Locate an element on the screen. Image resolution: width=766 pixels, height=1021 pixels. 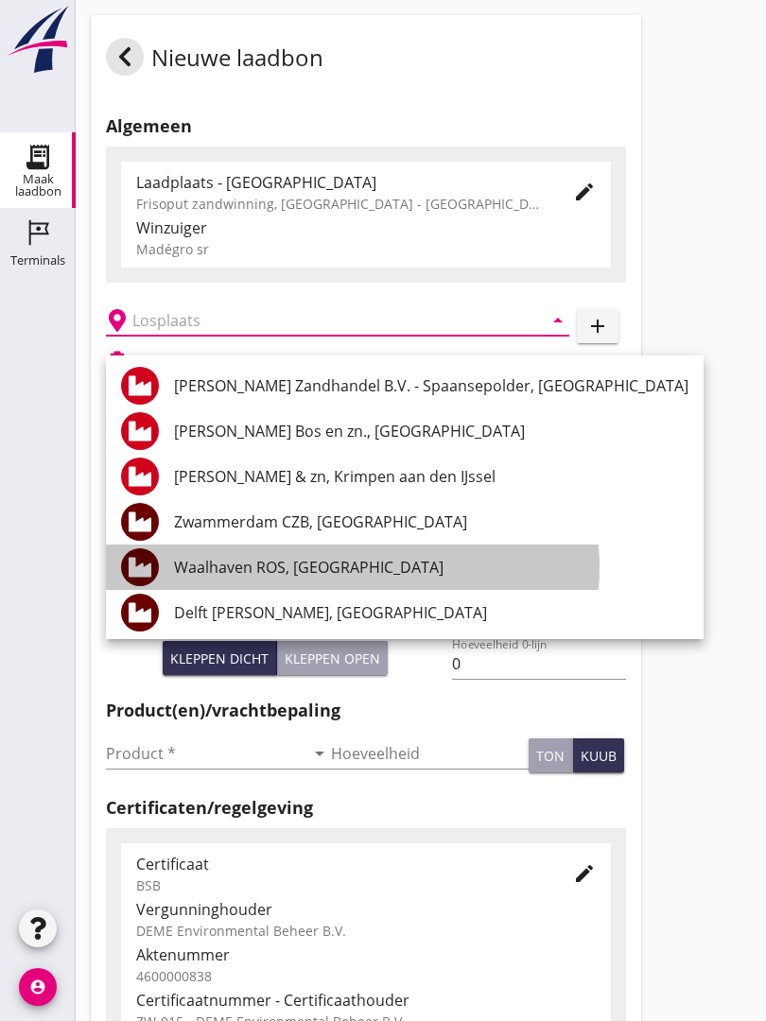
div: Kleppen dicht is located at coordinates (219, 658).